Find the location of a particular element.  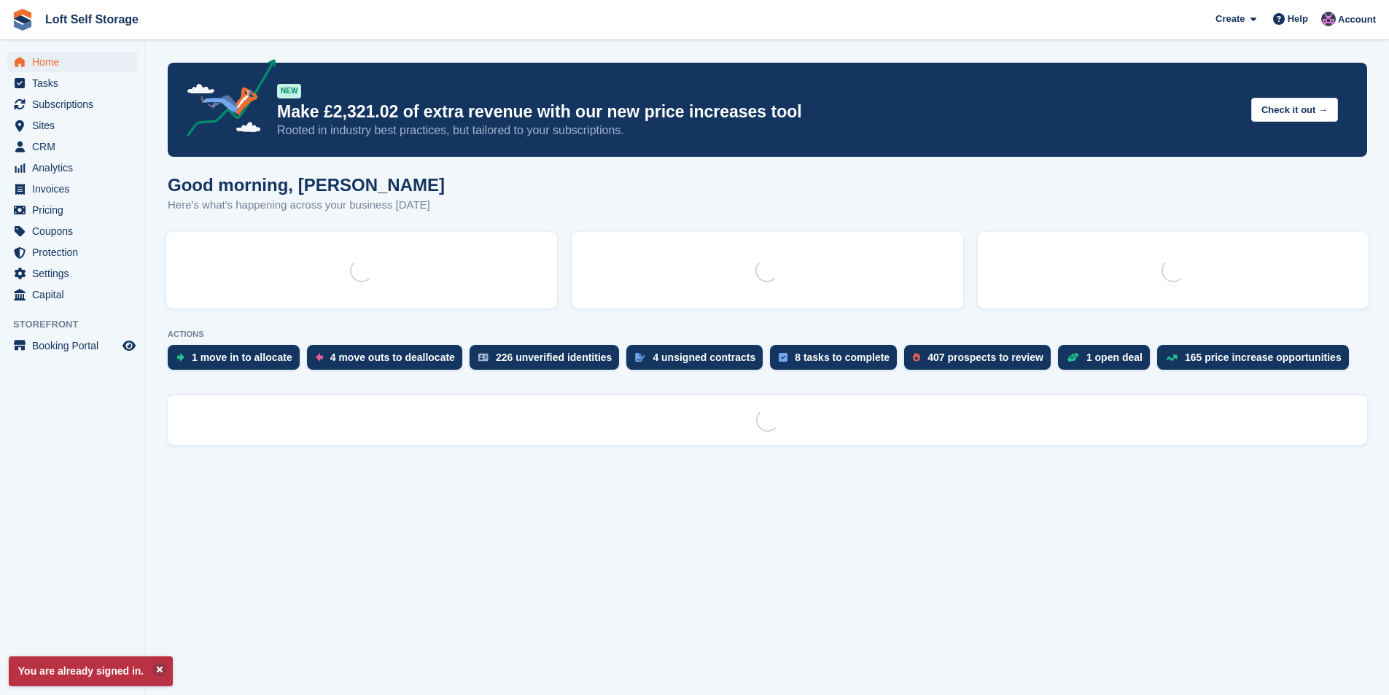

img: price_increase_opportunities-93ffe204e8149a01c8c9dc8f82e8f89637d9d84a8eef4429ea346261dce0b2c0.svg is located at coordinates (1172, 357).